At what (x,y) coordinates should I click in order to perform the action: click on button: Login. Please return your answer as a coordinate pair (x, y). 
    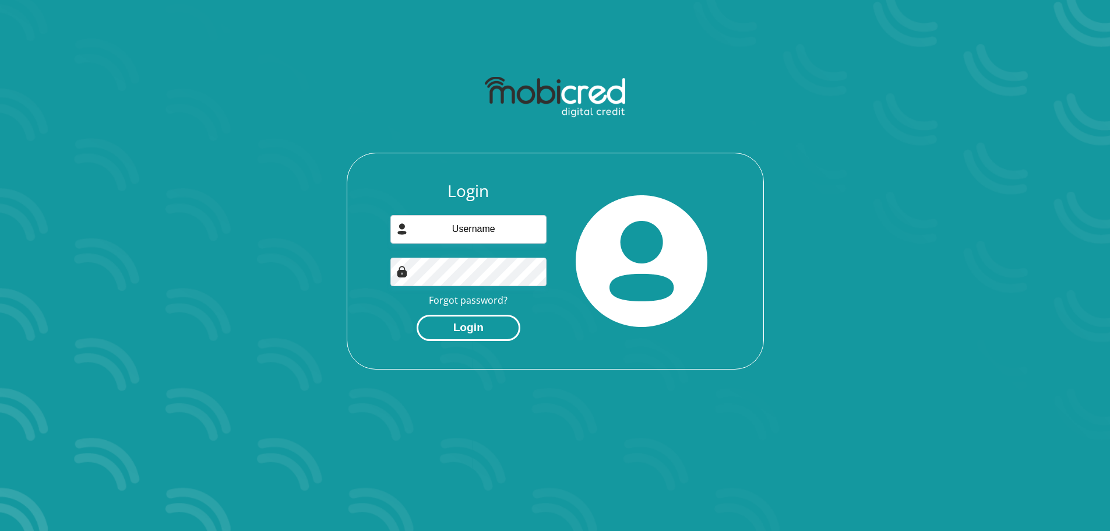
    Looking at the image, I should click on (468, 327).